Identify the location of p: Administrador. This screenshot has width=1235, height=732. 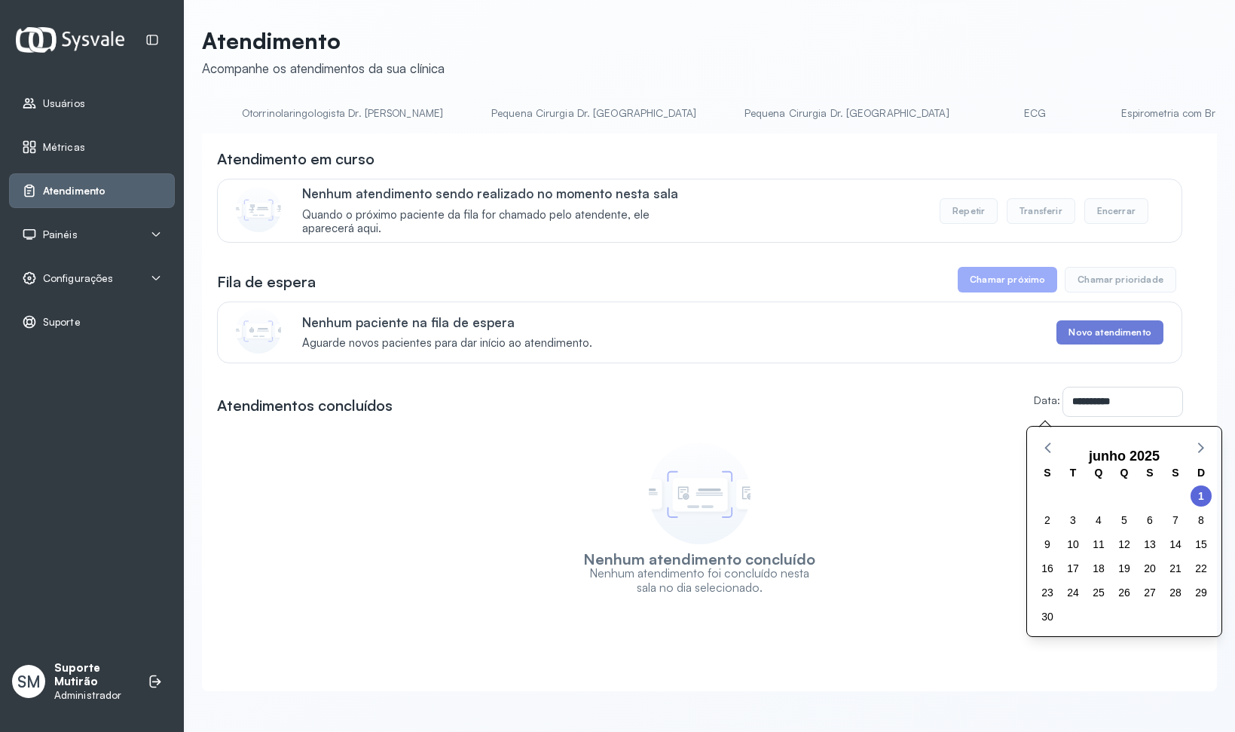
(93, 695).